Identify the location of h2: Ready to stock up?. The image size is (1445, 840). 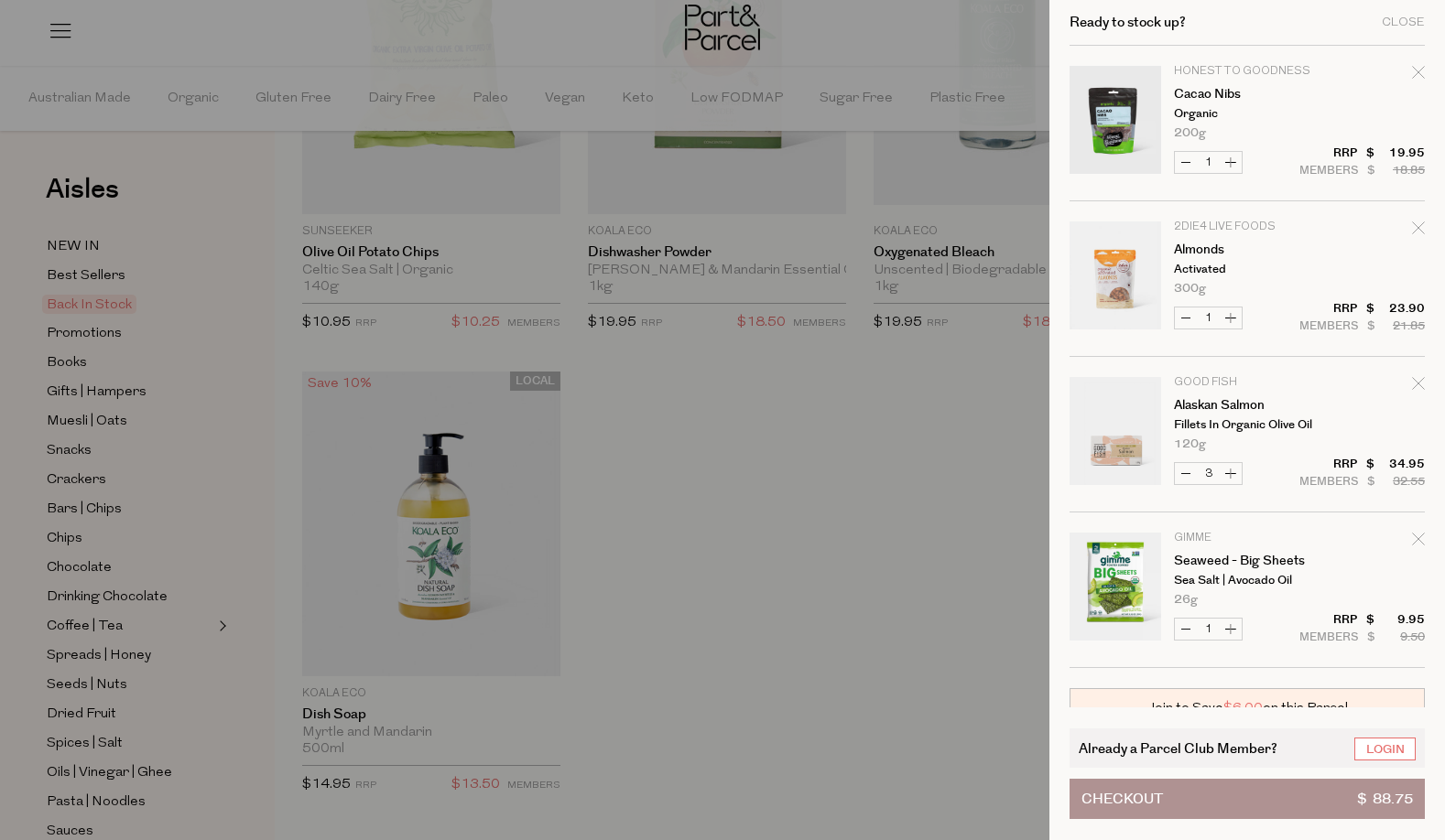
(1126, 22).